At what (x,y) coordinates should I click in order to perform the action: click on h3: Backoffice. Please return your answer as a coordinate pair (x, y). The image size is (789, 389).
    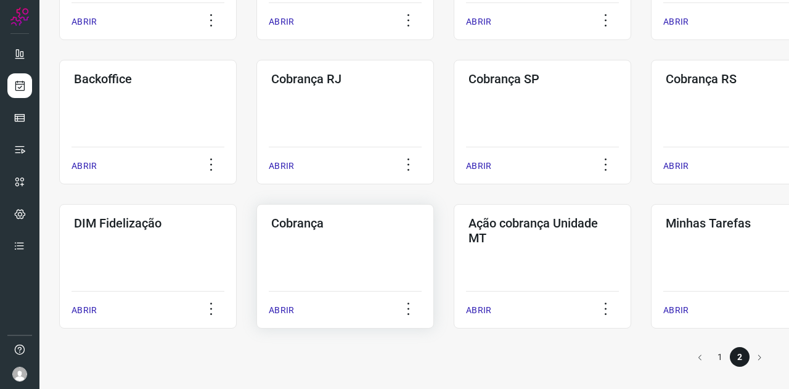
    Looking at the image, I should click on (148, 79).